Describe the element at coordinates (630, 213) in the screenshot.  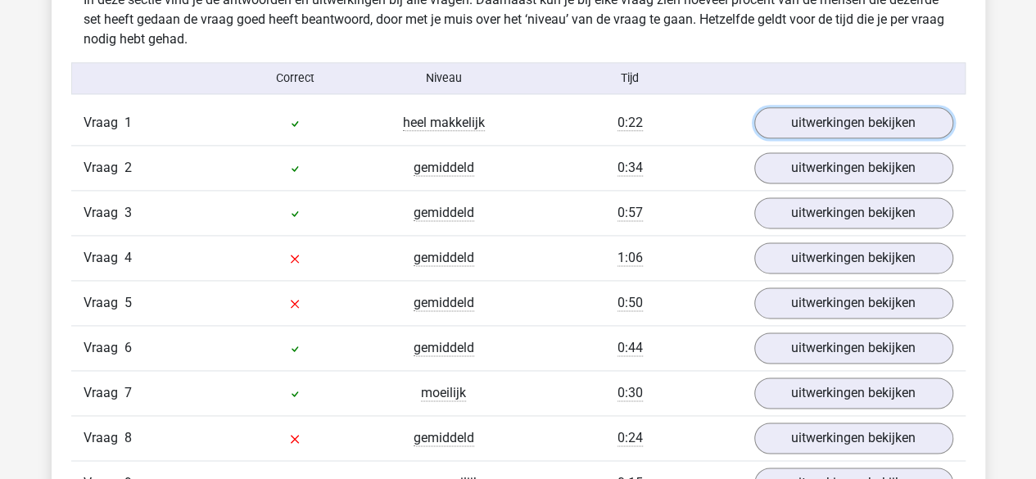
I see `span: 0:57` at that location.